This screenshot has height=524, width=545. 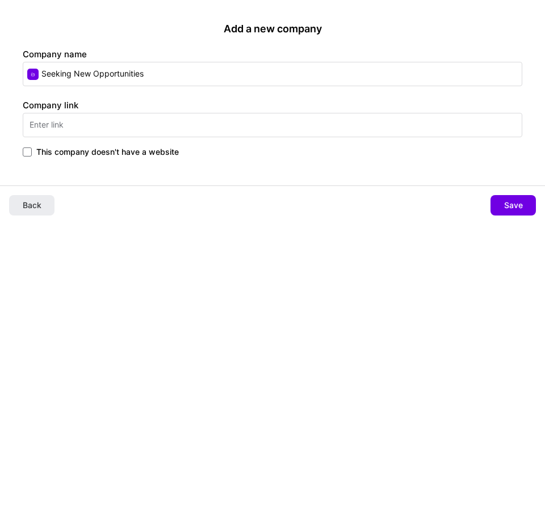 What do you see at coordinates (50, 105) in the screenshot?
I see `label: Company link` at bounding box center [50, 105].